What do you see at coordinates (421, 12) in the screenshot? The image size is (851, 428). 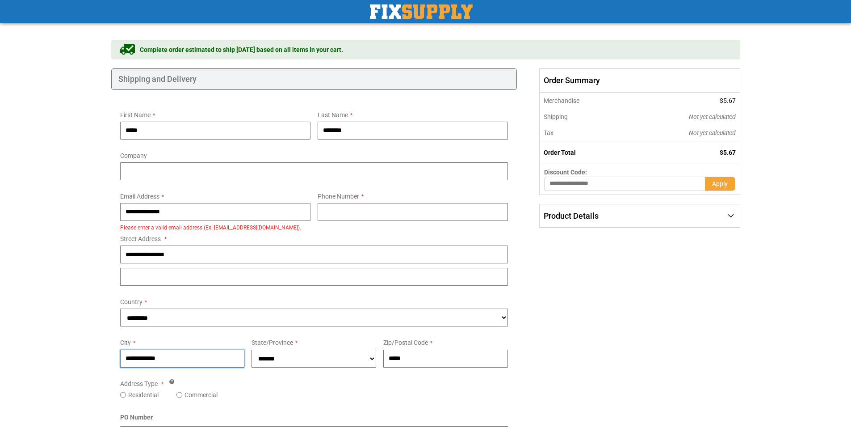 I see `img: Fix Industrial Supply` at bounding box center [421, 12].